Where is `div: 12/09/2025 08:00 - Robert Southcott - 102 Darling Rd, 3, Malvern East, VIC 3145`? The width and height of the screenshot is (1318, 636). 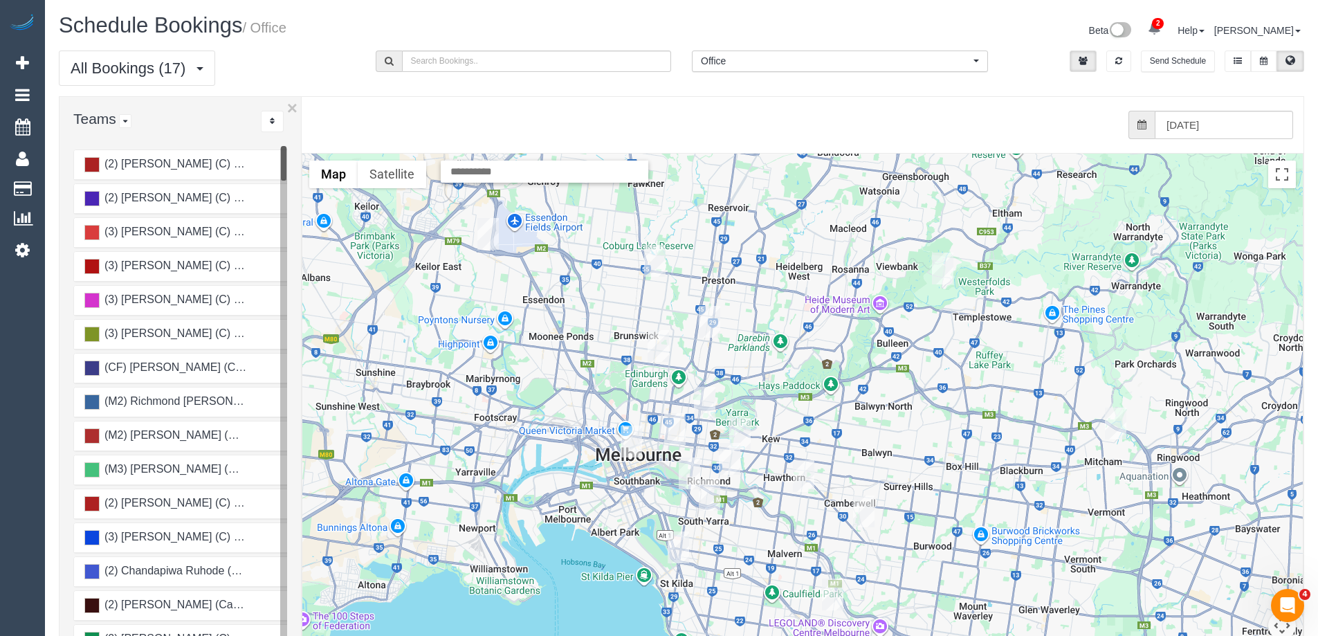 div: 12/09/2025 08:00 - Robert Southcott - 102 Darling Rd, 3, Malvern East, VIC 3145 is located at coordinates (832, 594).